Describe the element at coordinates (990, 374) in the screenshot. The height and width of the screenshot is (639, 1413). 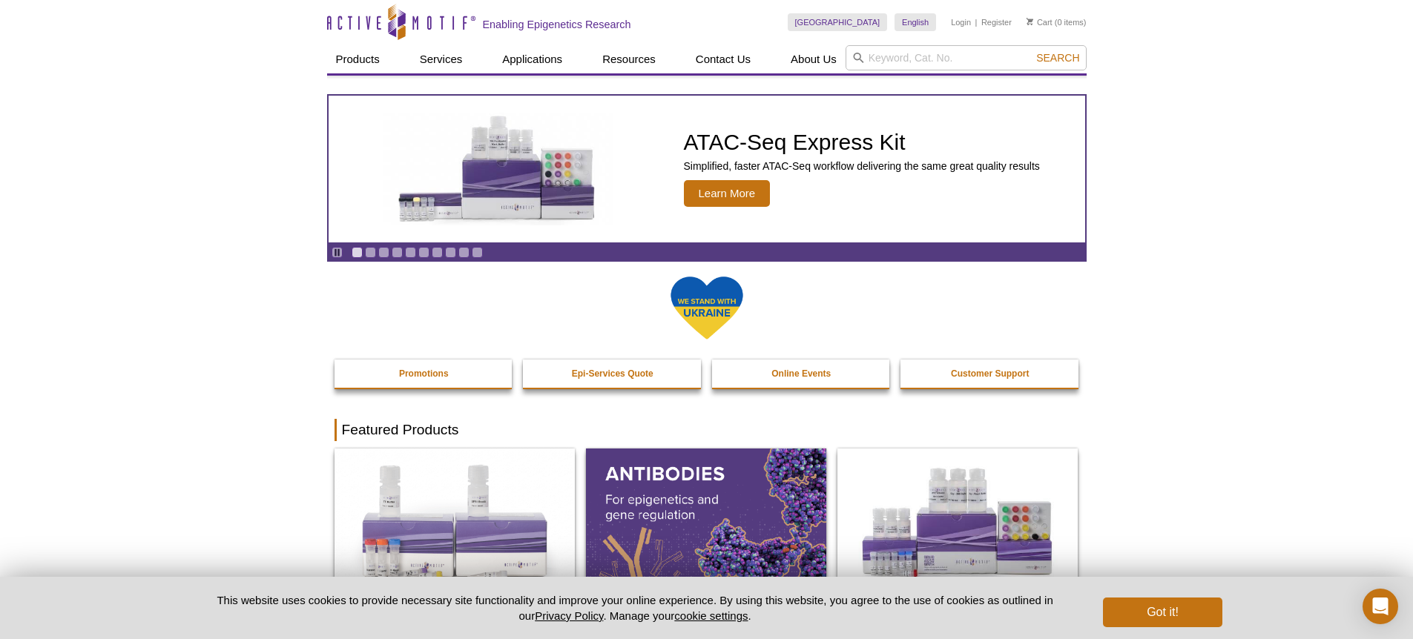
I see `strong: Customer Support` at that location.